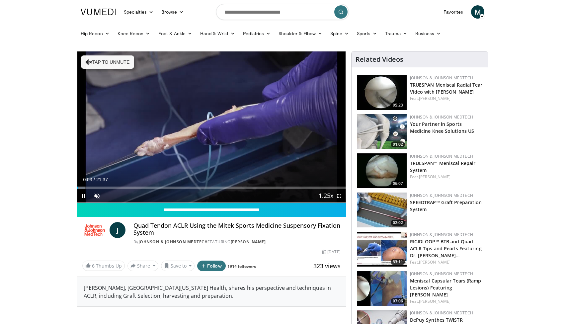 The image size is (565, 324). I want to click on span: 02:02, so click(397, 223).